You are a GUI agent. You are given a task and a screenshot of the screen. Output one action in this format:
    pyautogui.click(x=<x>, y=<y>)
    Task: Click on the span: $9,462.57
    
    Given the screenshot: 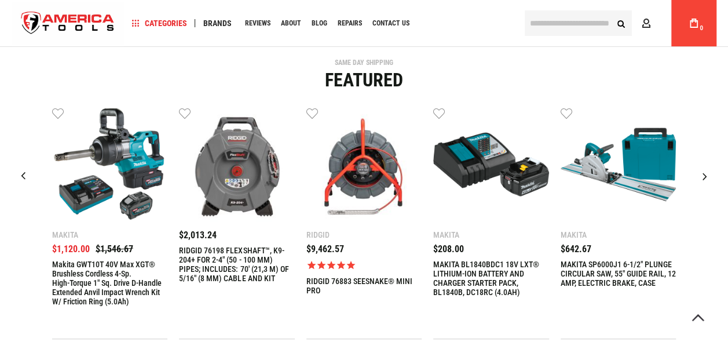 What is the action you would take?
    pyautogui.click(x=325, y=249)
    